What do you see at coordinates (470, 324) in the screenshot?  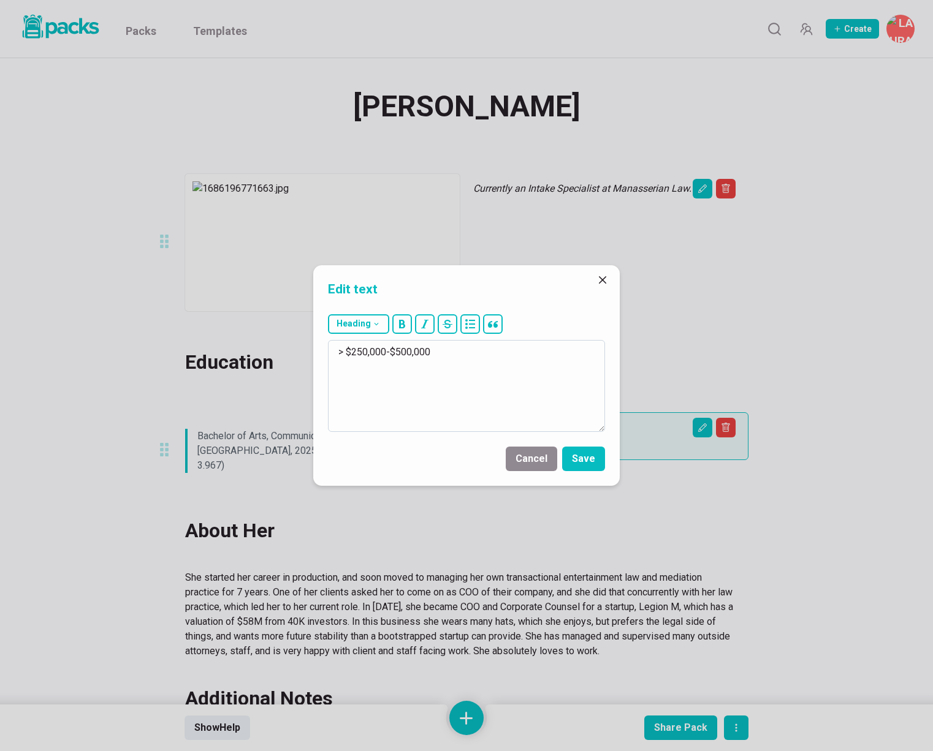 I see `button: bullet` at bounding box center [470, 324].